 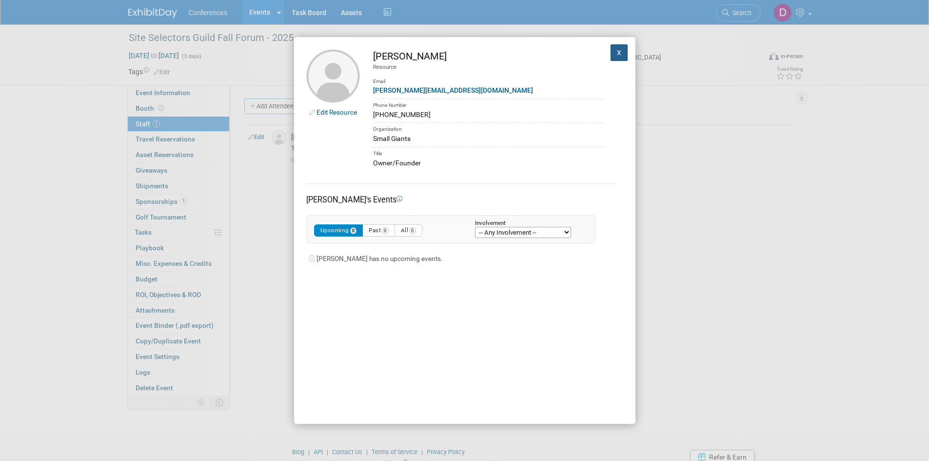 I want to click on img: Danielle Feroleto, so click(x=333, y=76).